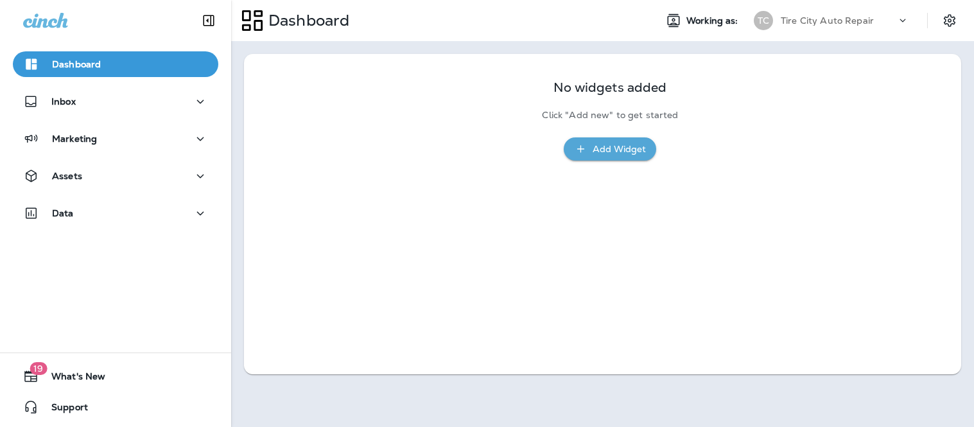 The image size is (974, 427). I want to click on button: Marketing, so click(116, 139).